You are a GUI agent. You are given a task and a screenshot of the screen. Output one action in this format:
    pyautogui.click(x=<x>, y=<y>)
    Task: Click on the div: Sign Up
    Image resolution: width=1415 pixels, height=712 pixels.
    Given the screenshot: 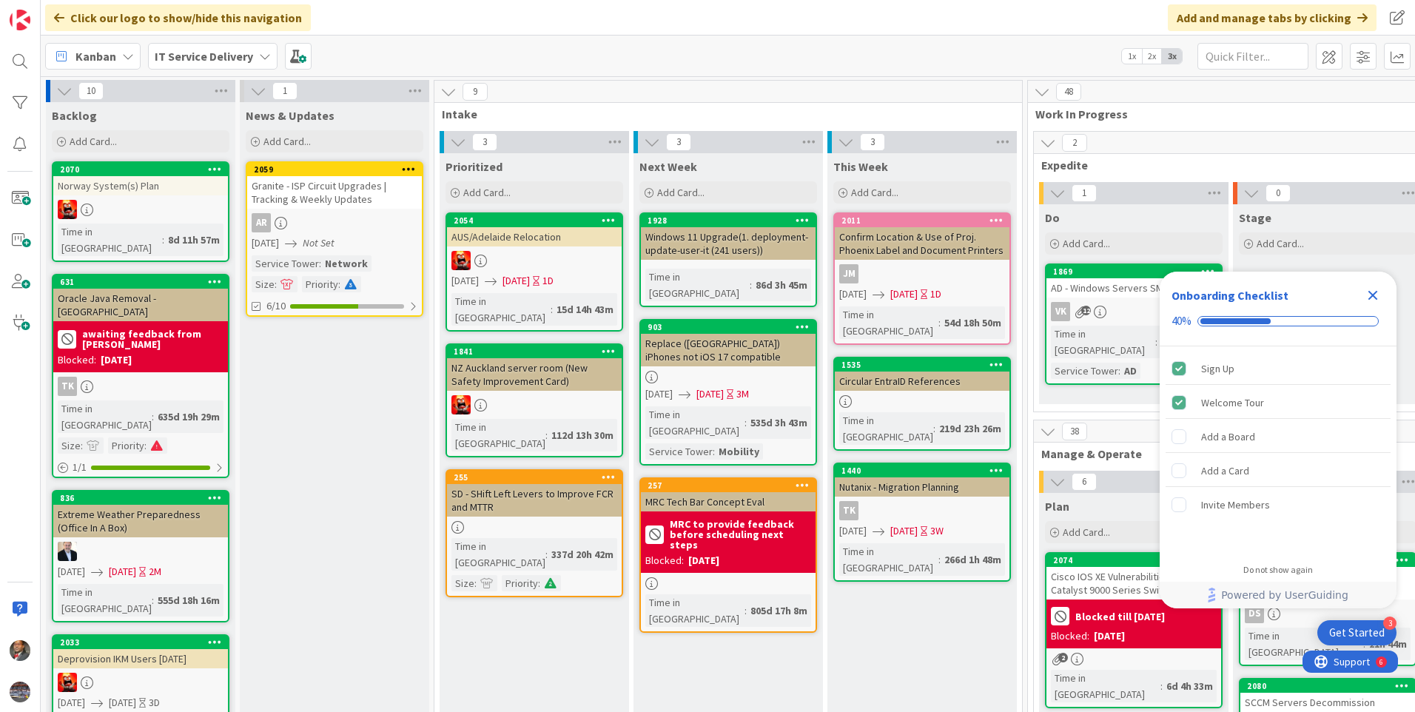 What is the action you would take?
    pyautogui.click(x=1217, y=368)
    